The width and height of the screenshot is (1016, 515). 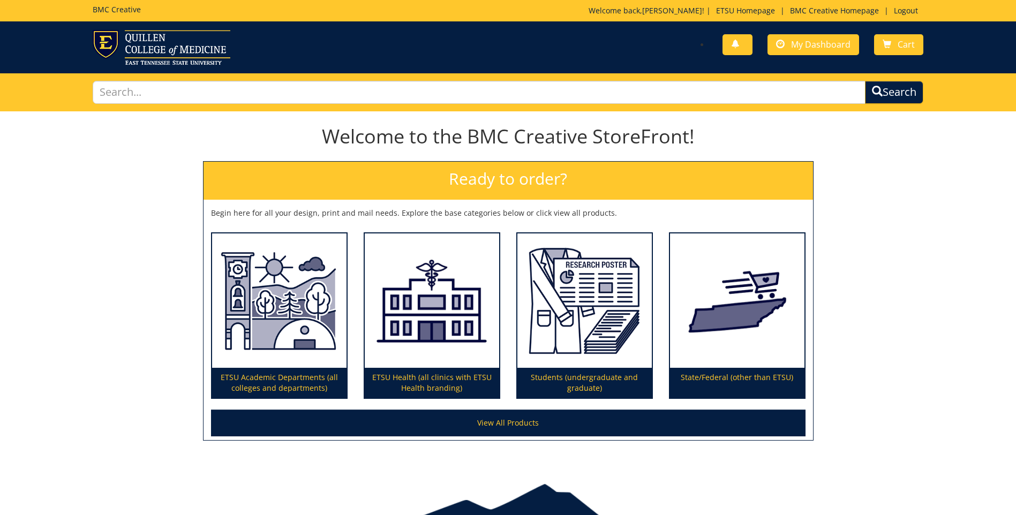 I want to click on p: ETSU Health (all clinics with ETSU Health branding), so click(x=432, y=383).